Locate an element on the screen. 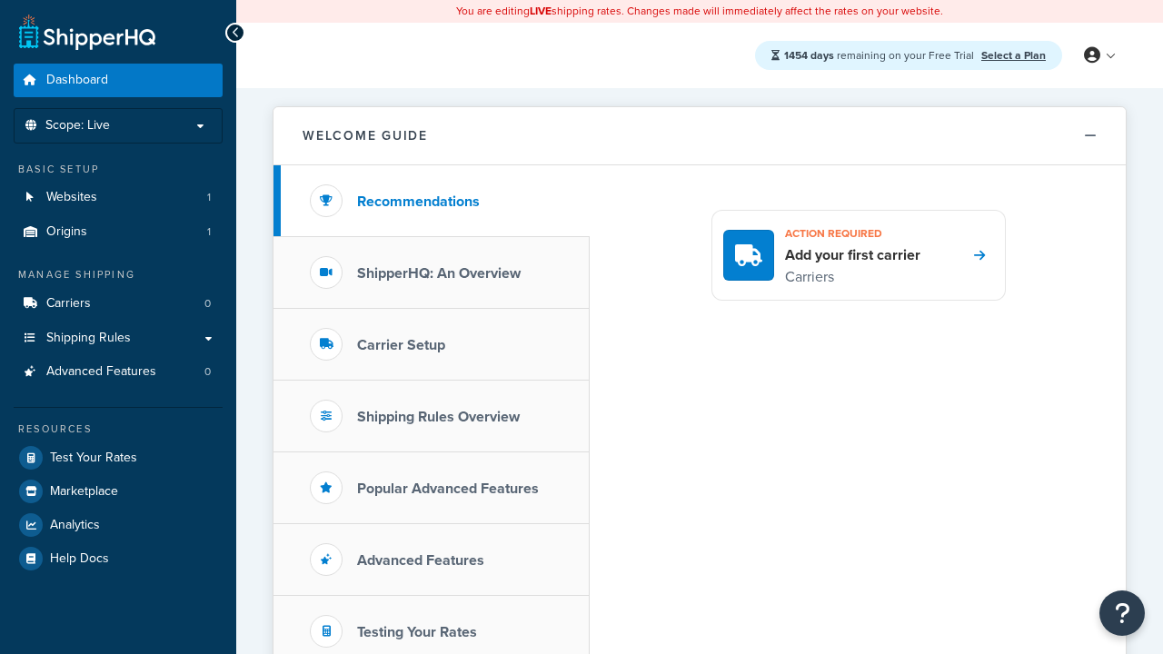 This screenshot has width=1163, height=654. li: Websites is located at coordinates (118, 197).